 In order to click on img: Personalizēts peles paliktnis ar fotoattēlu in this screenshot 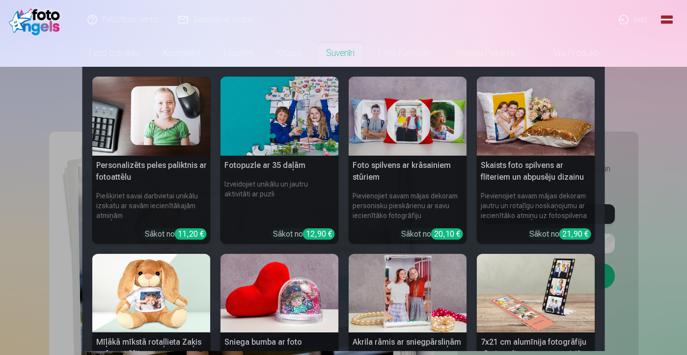, I will do `click(151, 116)`.